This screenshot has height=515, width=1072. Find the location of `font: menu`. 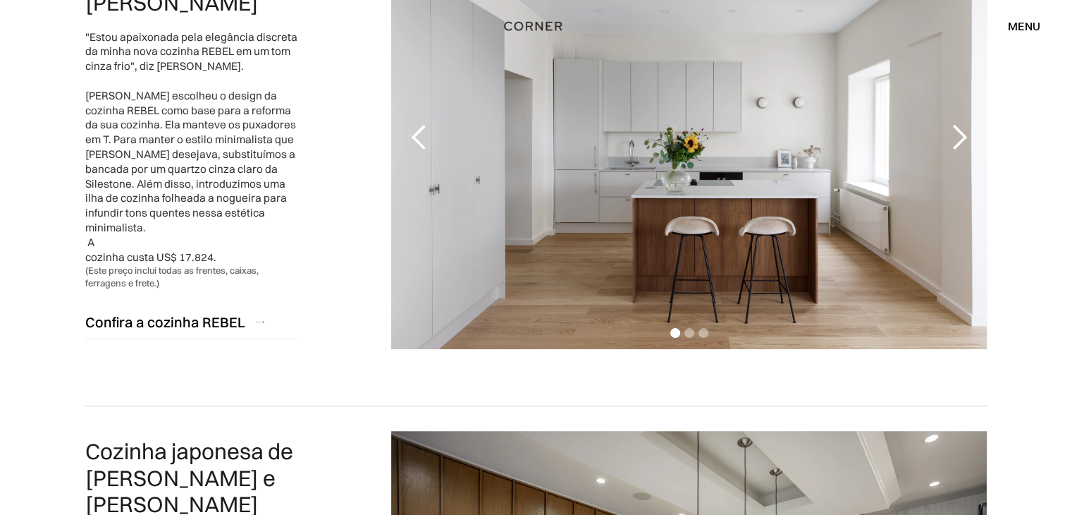

font: menu is located at coordinates (1024, 26).